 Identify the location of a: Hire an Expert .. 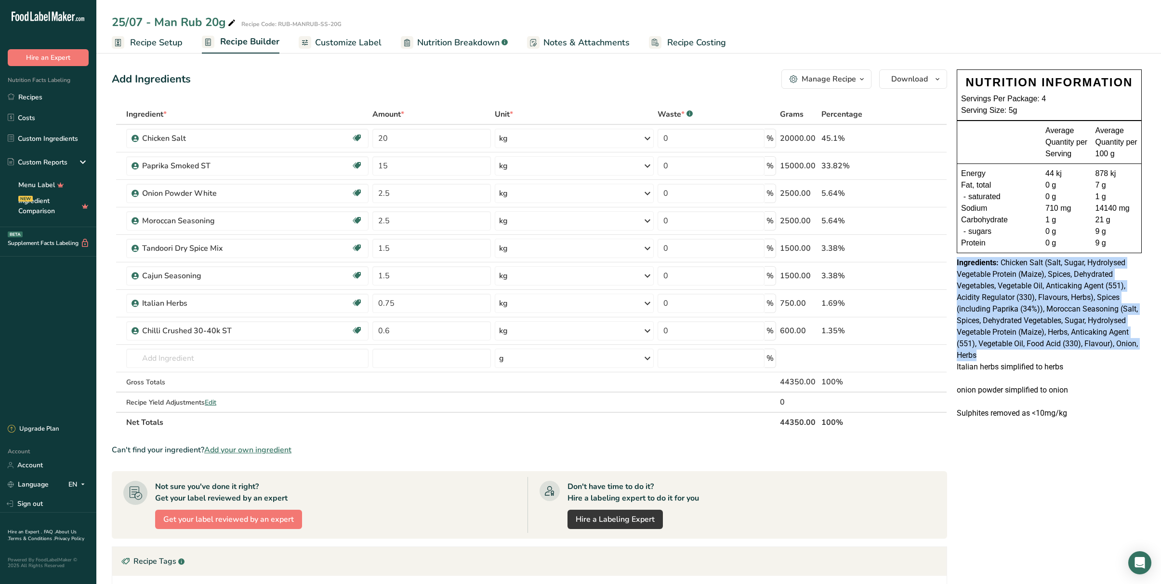
(25, 532).